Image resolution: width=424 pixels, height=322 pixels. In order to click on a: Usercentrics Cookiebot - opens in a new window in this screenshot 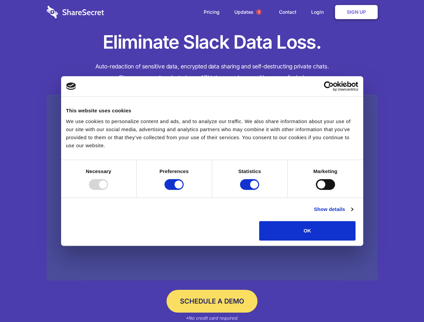, I will do `click(329, 86)`.